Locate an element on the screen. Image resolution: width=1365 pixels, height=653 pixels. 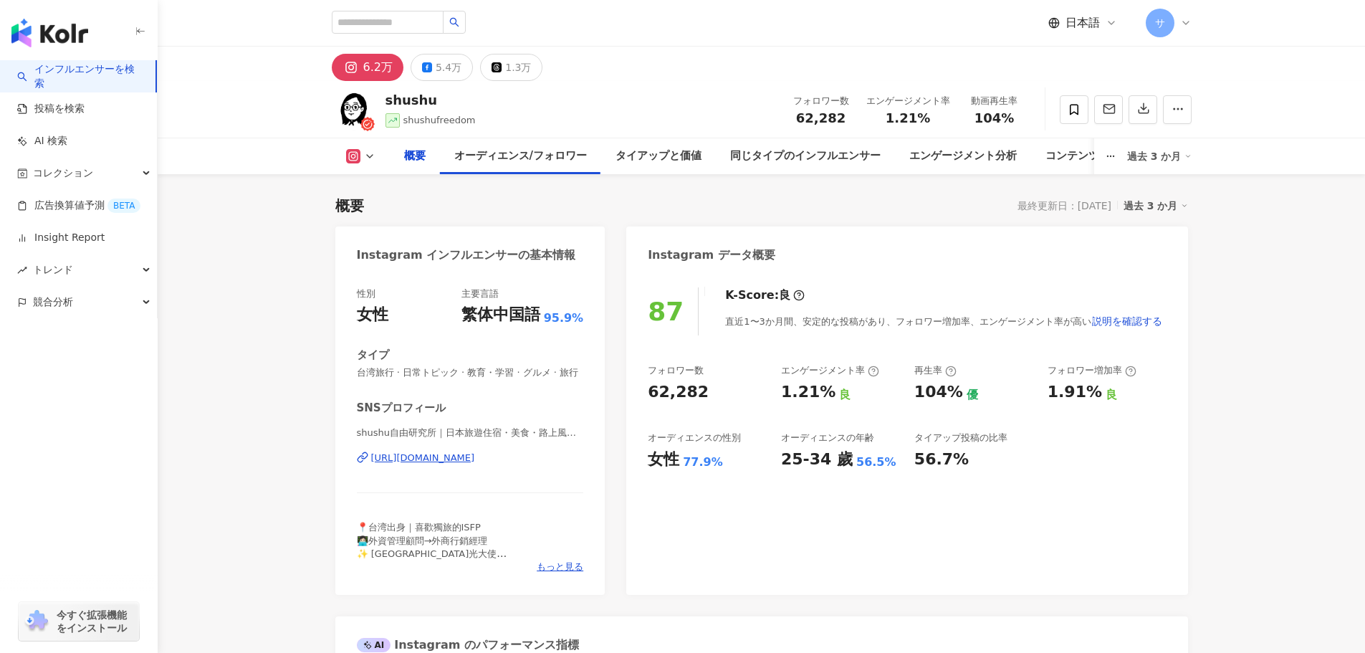
div: 25-34 歲 is located at coordinates (817, 459).